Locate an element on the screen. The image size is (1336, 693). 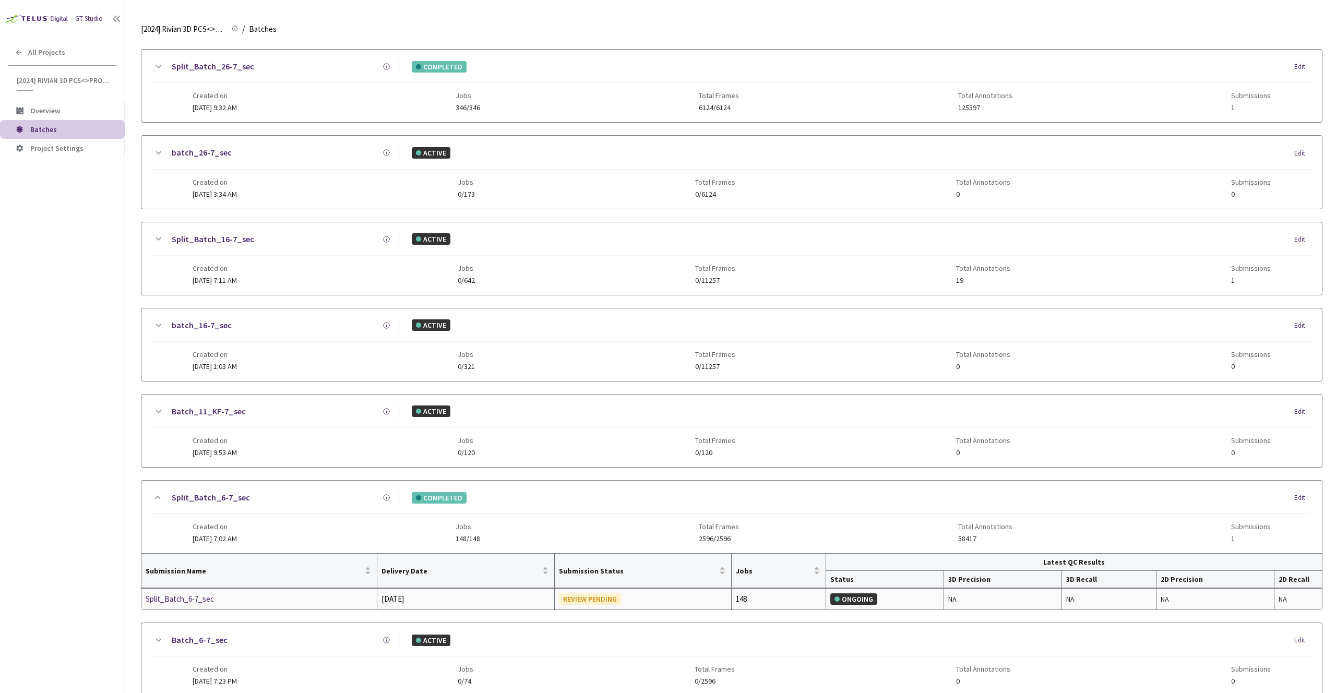
a: Batch_6-7_sec is located at coordinates (199, 640).